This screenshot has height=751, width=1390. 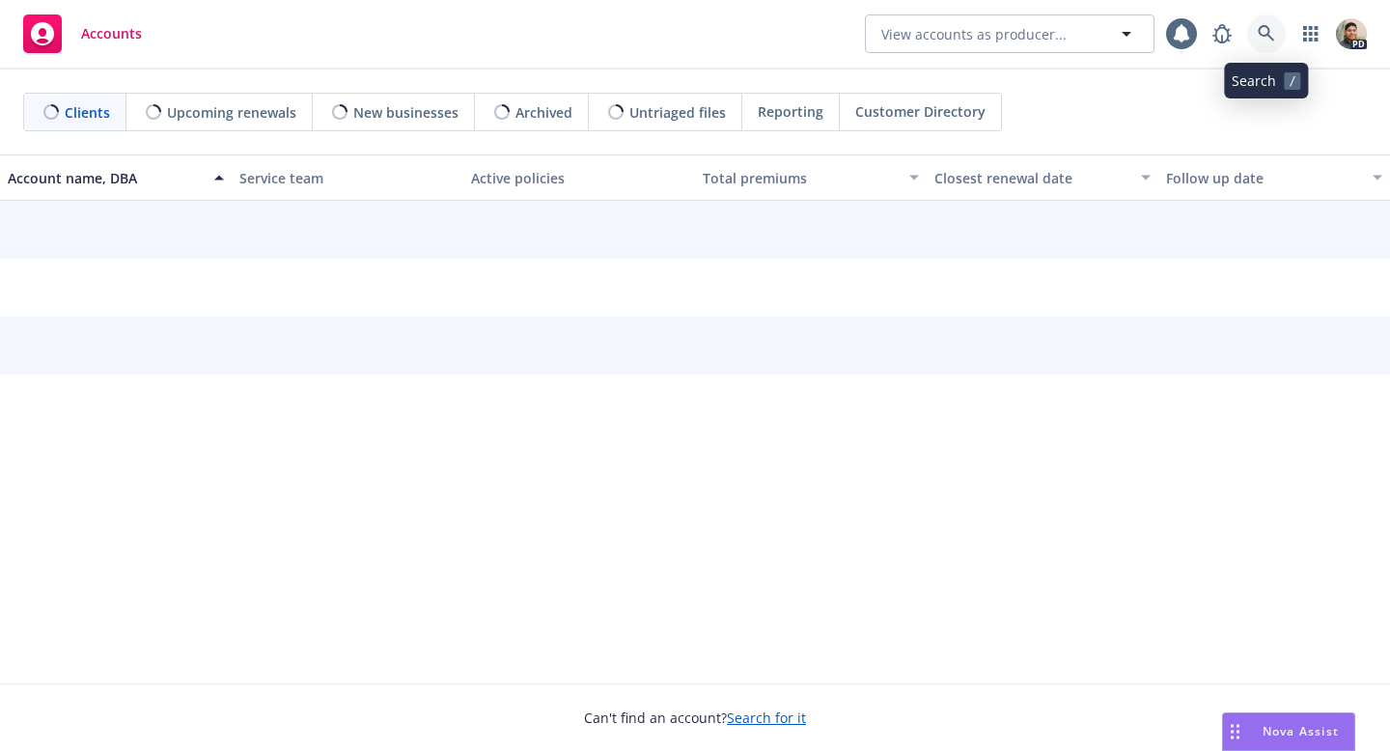 What do you see at coordinates (1010, 34) in the screenshot?
I see `button: View accounts as producer...` at bounding box center [1010, 34].